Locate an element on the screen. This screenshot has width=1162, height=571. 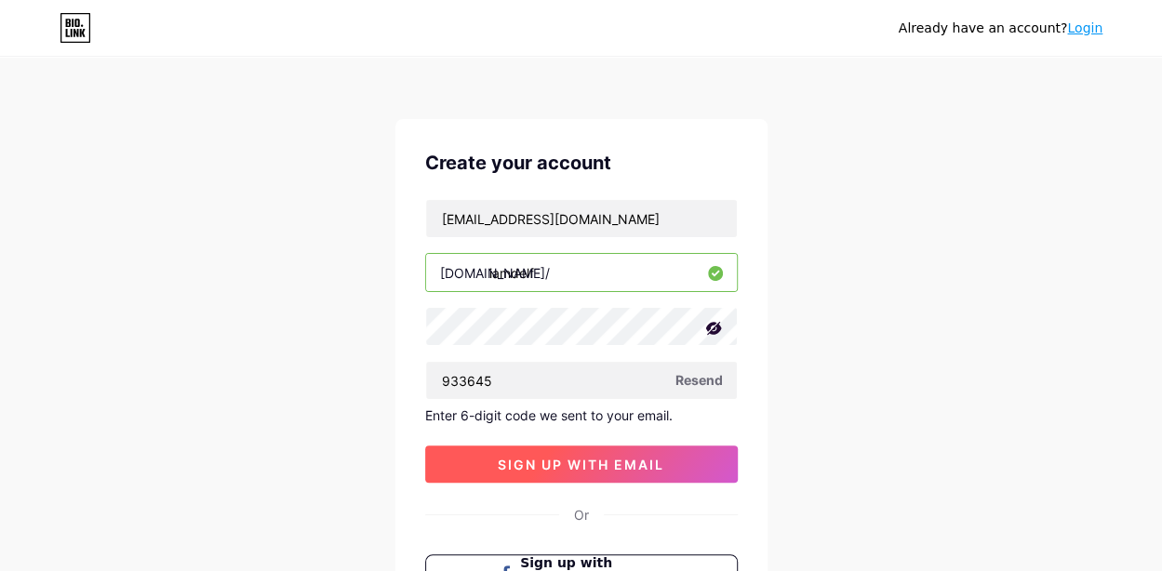
span: Resend is located at coordinates (699, 380).